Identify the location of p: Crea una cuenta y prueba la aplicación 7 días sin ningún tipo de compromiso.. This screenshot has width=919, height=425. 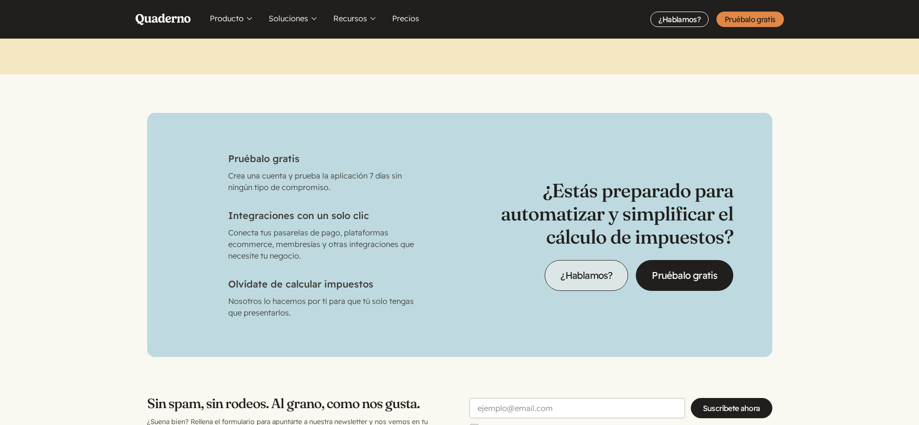
(321, 181).